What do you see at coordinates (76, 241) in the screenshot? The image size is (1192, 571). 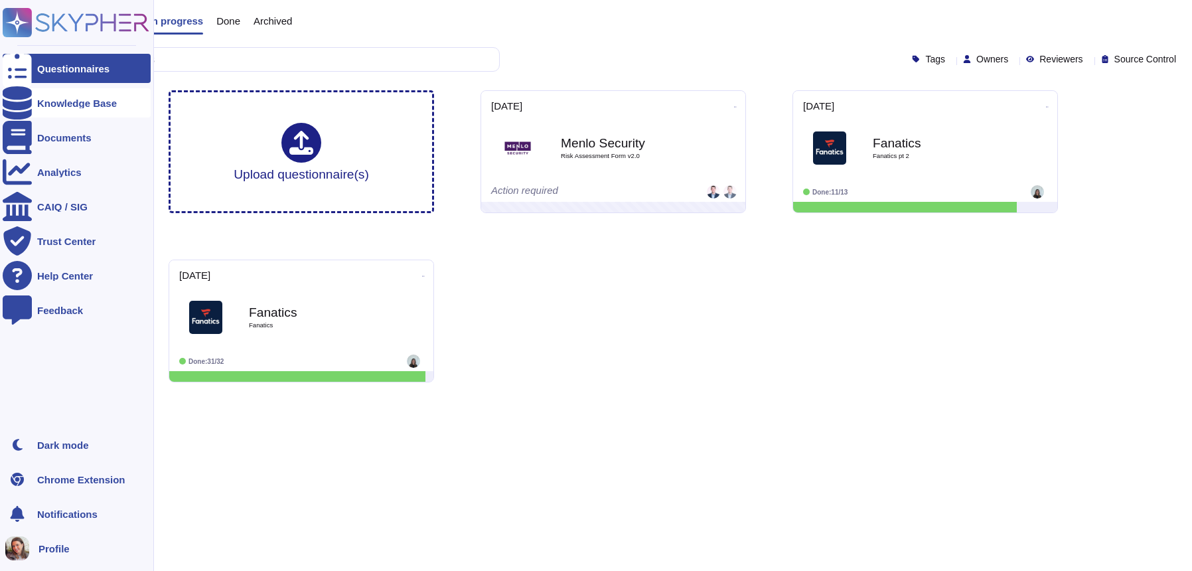 I see `a: Trust Center` at bounding box center [76, 241].